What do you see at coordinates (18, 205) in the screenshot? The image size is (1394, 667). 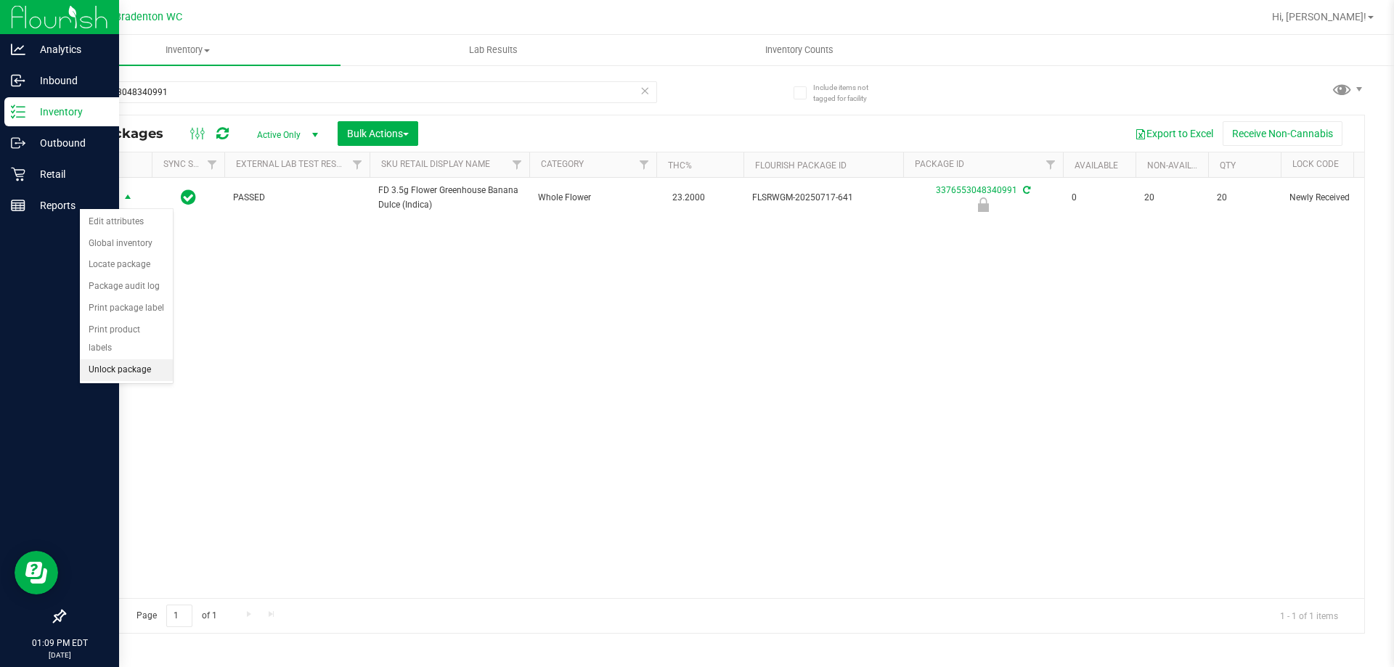 I see `inline-svg: Reports` at bounding box center [18, 205].